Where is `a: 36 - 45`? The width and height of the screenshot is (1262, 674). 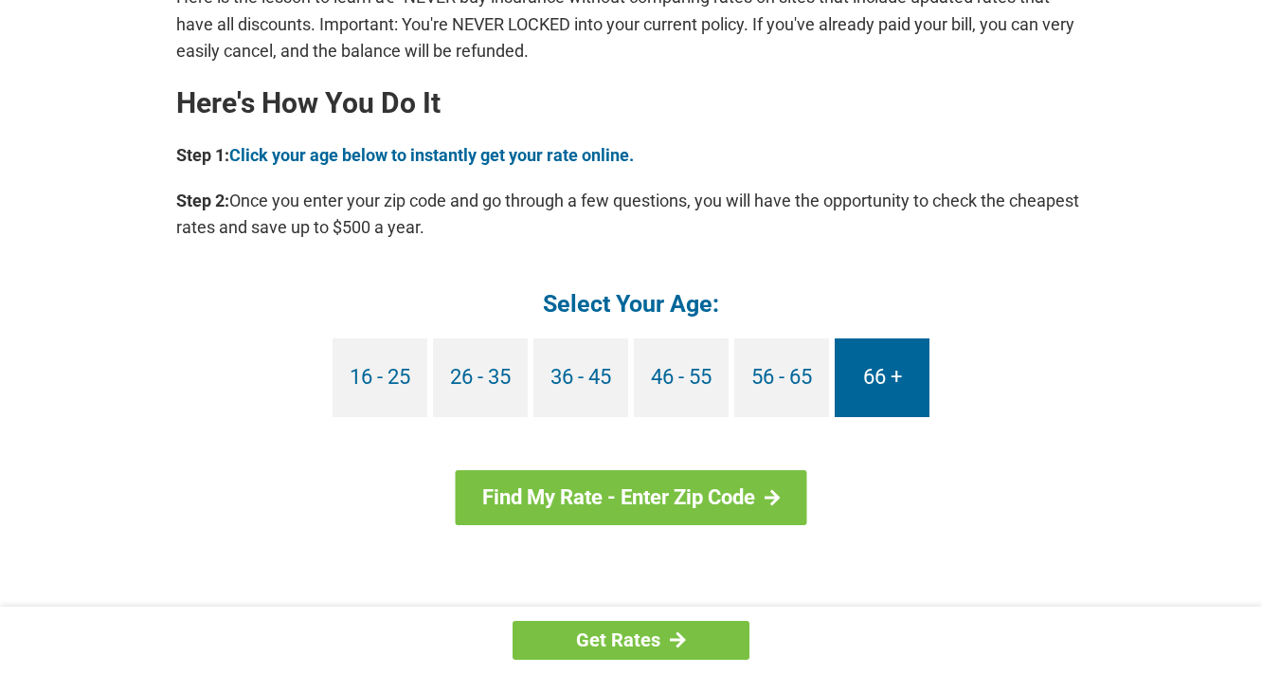 a: 36 - 45 is located at coordinates (581, 377).